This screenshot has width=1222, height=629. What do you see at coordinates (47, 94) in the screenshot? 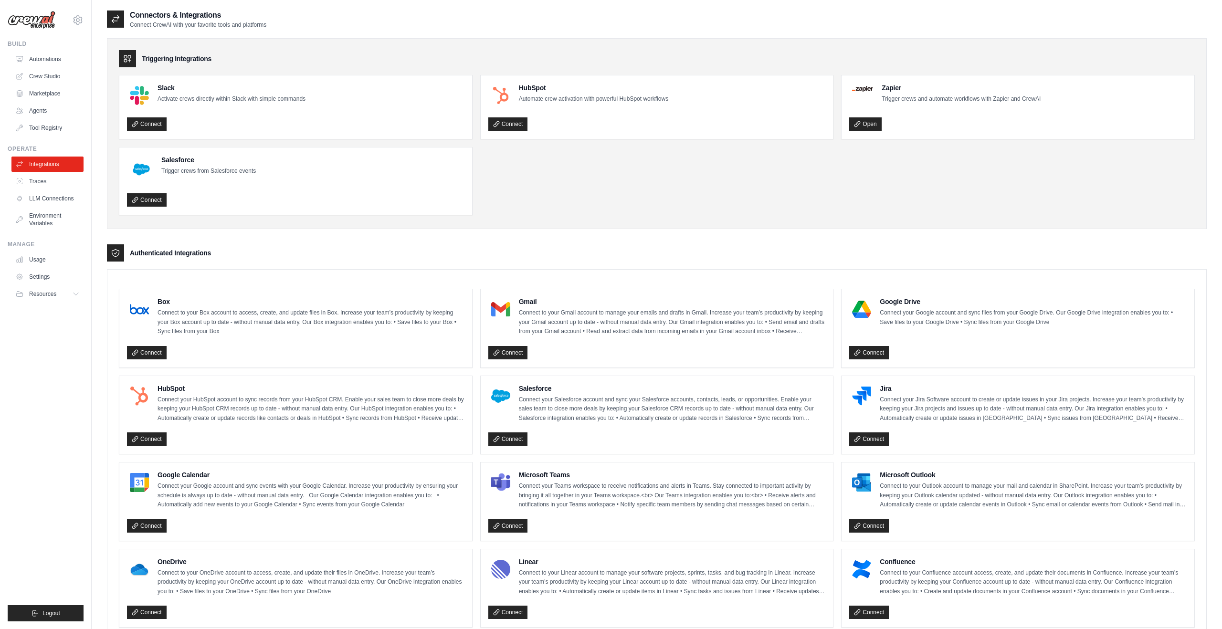
I see `a: Marketplace` at bounding box center [47, 94].